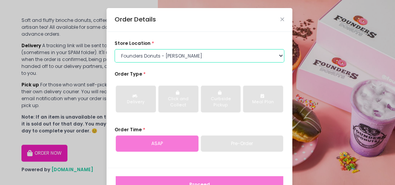 The image size is (395, 185). Describe the element at coordinates (136, 99) in the screenshot. I see `button: Delivery` at that location.